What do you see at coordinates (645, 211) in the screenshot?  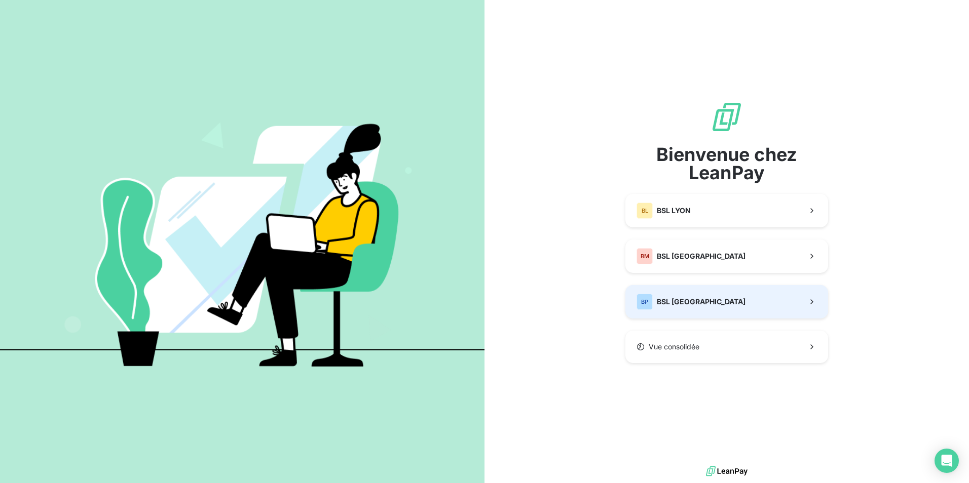 I see `div: BL` at bounding box center [645, 211].